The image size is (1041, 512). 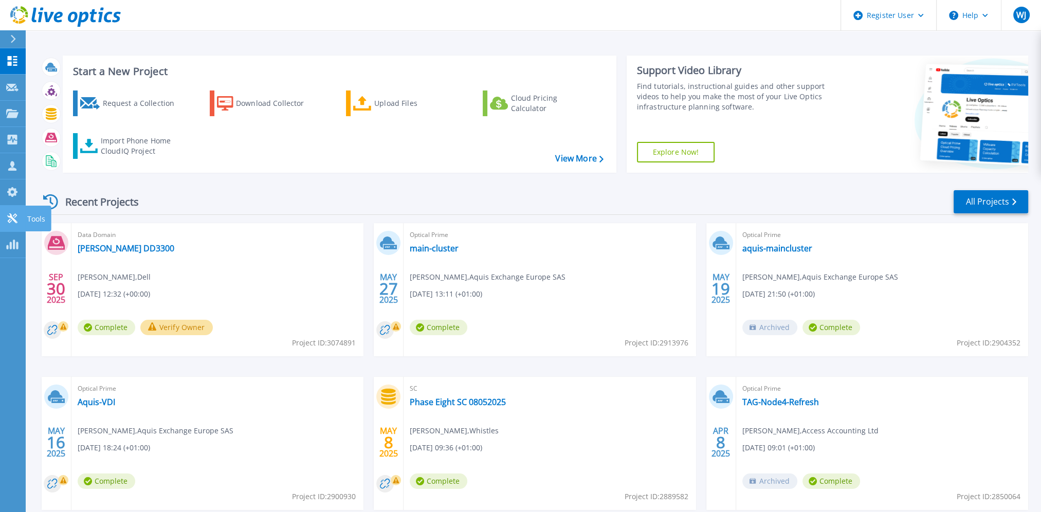 What do you see at coordinates (540, 103) in the screenshot?
I see `a: Cloud Pricing Calculator` at bounding box center [540, 103].